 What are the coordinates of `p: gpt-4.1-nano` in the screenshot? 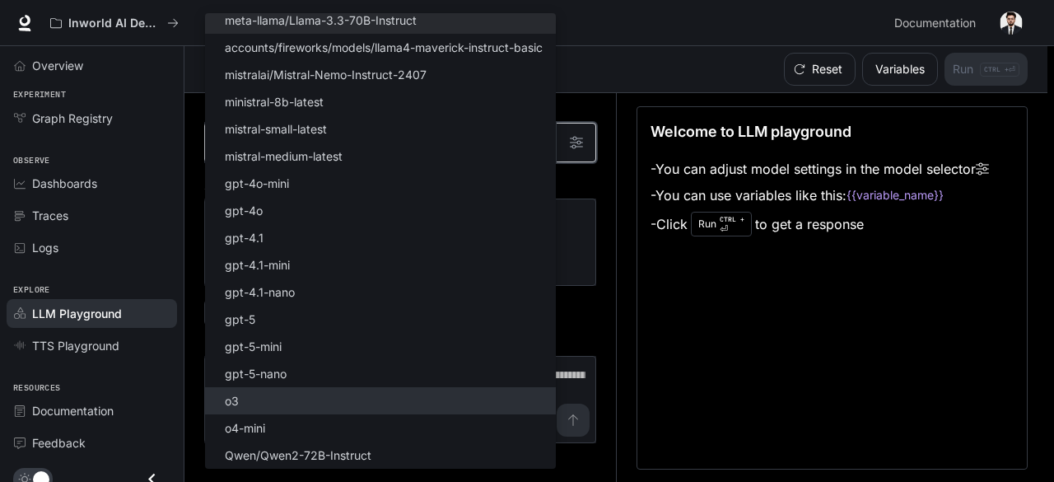 It's located at (259, 292).